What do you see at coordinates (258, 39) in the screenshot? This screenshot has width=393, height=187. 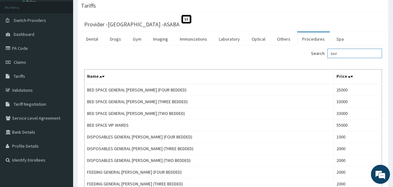 I see `a: Optical` at bounding box center [258, 39].